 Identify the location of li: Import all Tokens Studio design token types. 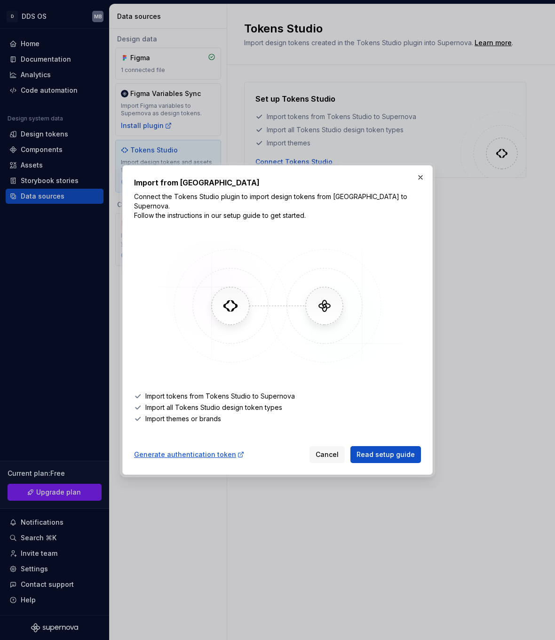
(278, 408).